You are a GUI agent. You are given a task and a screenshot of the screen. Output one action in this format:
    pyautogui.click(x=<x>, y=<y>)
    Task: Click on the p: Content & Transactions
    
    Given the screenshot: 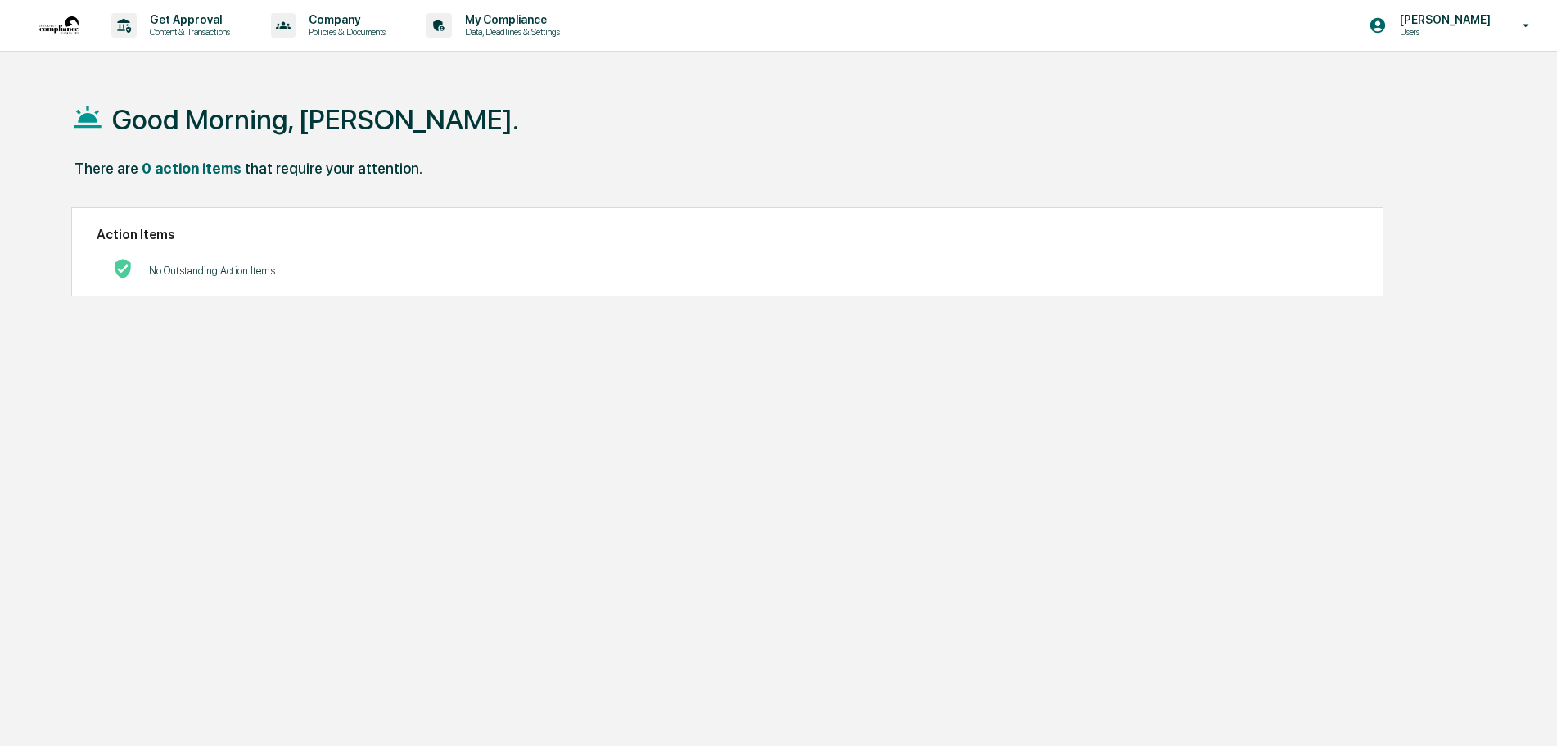 What is the action you would take?
    pyautogui.click(x=187, y=32)
    